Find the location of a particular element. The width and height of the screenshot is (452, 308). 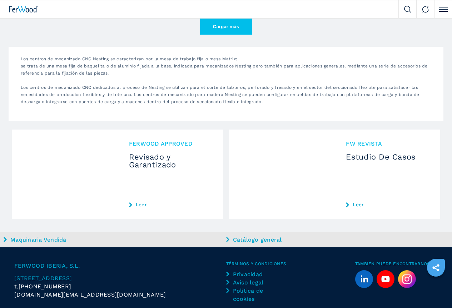

a: Política de cookies is located at coordinates (252, 295).